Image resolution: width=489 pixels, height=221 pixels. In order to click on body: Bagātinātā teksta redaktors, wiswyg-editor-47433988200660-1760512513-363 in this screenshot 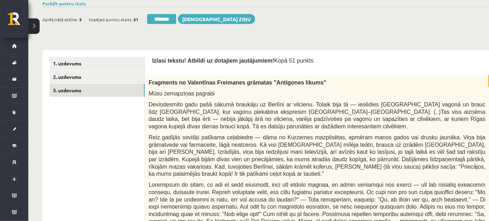, I will do `click(186, 11)`.